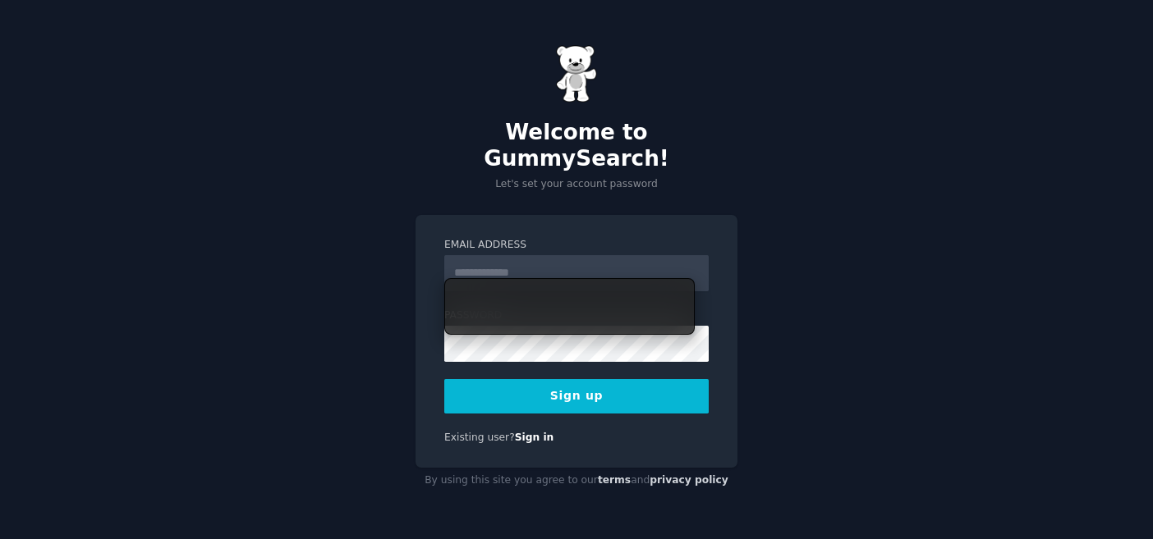 The height and width of the screenshot is (539, 1153). What do you see at coordinates (689, 480) in the screenshot?
I see `a: privacy policy` at bounding box center [689, 480].